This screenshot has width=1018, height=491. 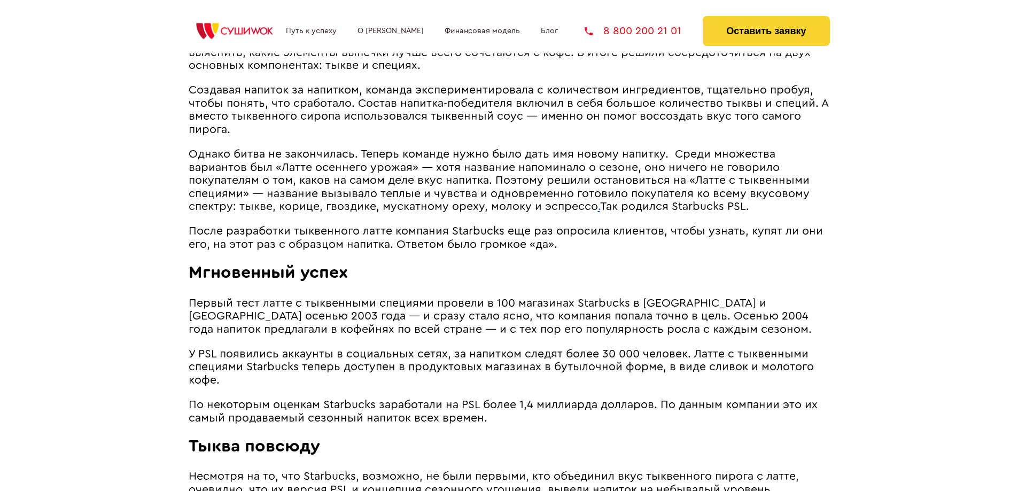 What do you see at coordinates (482, 31) in the screenshot?
I see `a: Финансовая модель` at bounding box center [482, 31].